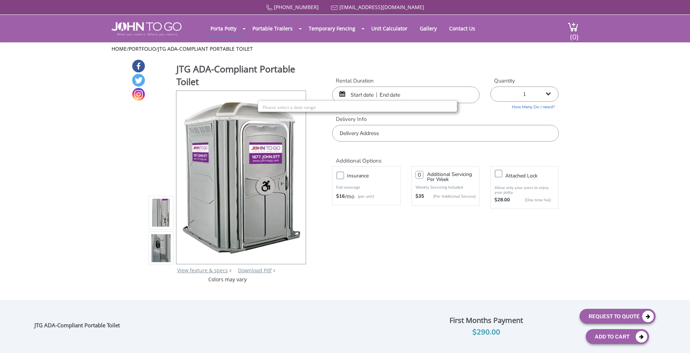  What do you see at coordinates (428, 28) in the screenshot?
I see `a: Gallery` at bounding box center [428, 28].